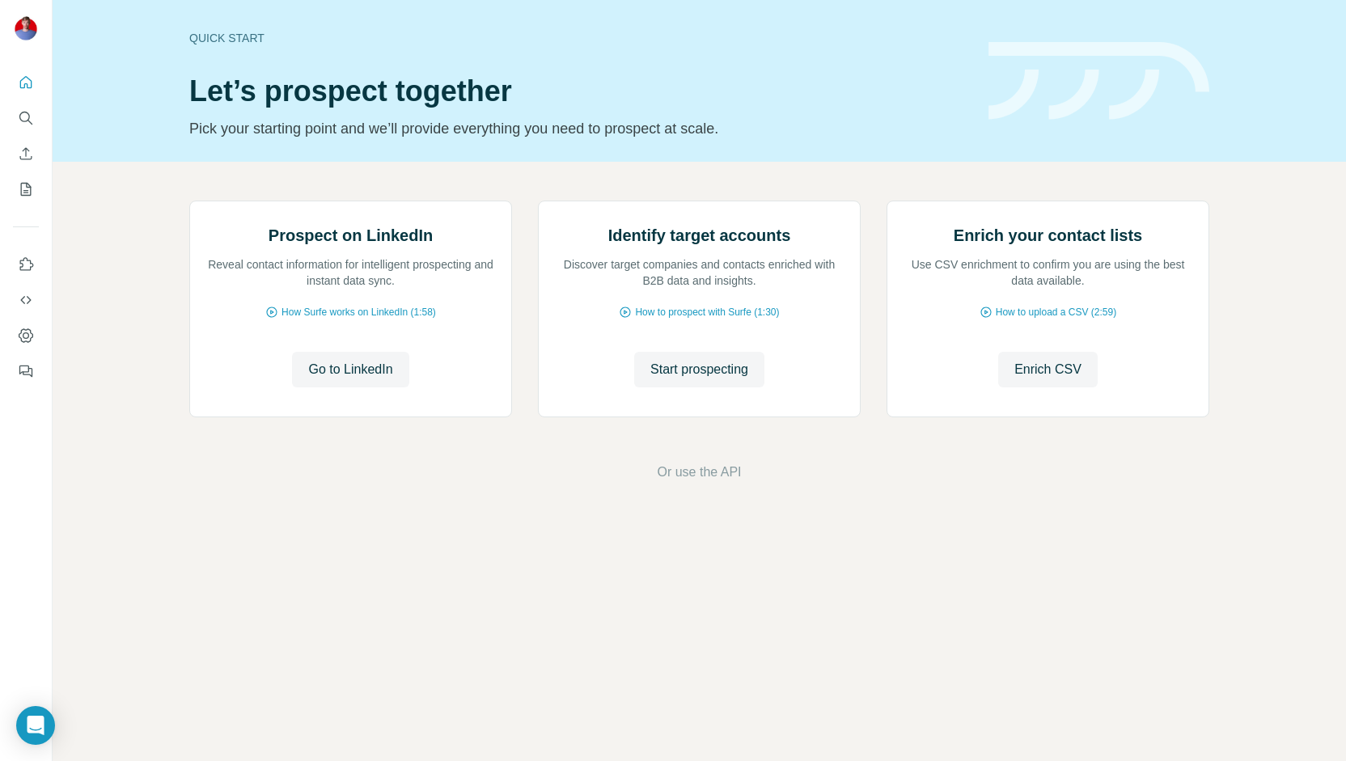 Image resolution: width=1346 pixels, height=761 pixels. Describe the element at coordinates (26, 336) in the screenshot. I see `button: Dashboard` at that location.